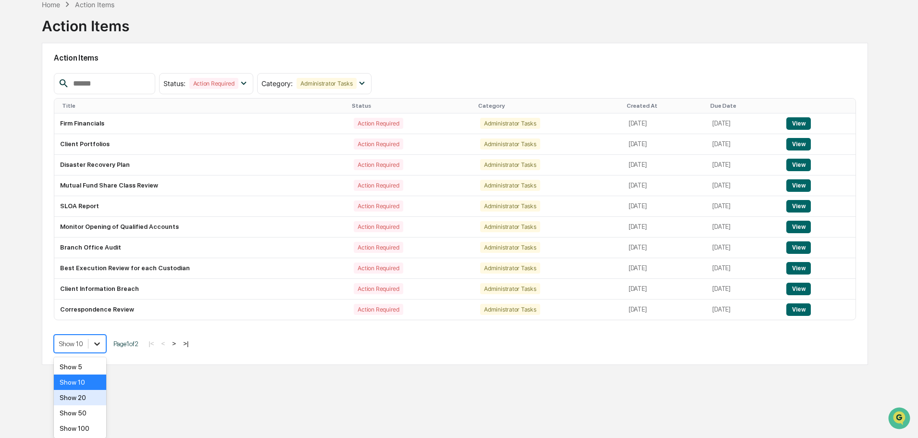 Image resolution: width=918 pixels, height=438 pixels. I want to click on img: Greenboard, so click(19, 62).